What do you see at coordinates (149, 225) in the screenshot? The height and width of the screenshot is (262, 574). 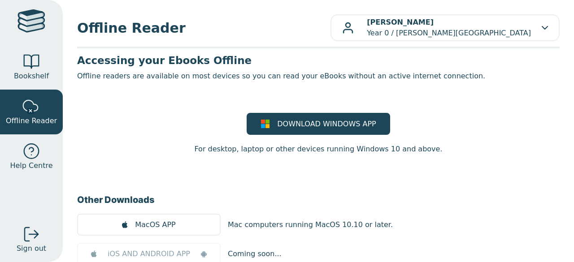 I see `a: MacOS APP` at bounding box center [149, 225].